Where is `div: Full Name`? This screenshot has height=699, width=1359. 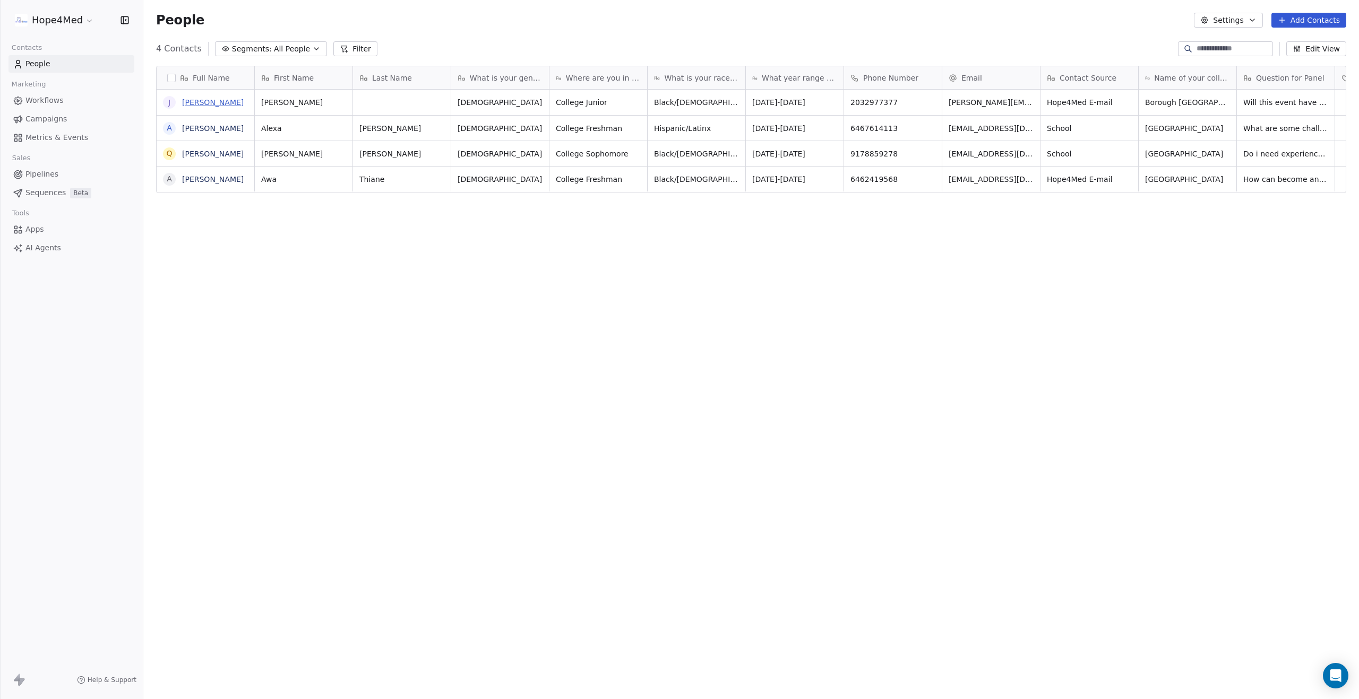
div: Full Name is located at coordinates (205, 77).